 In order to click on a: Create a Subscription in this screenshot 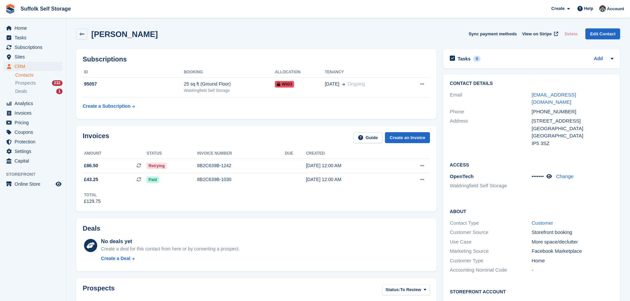, I will do `click(109, 106)`.